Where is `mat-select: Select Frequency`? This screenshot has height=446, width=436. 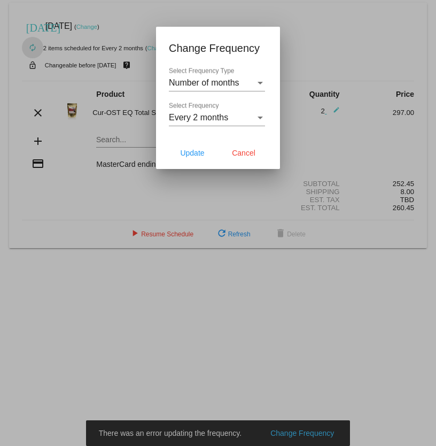
mat-select: Select Frequency is located at coordinates (217, 118).